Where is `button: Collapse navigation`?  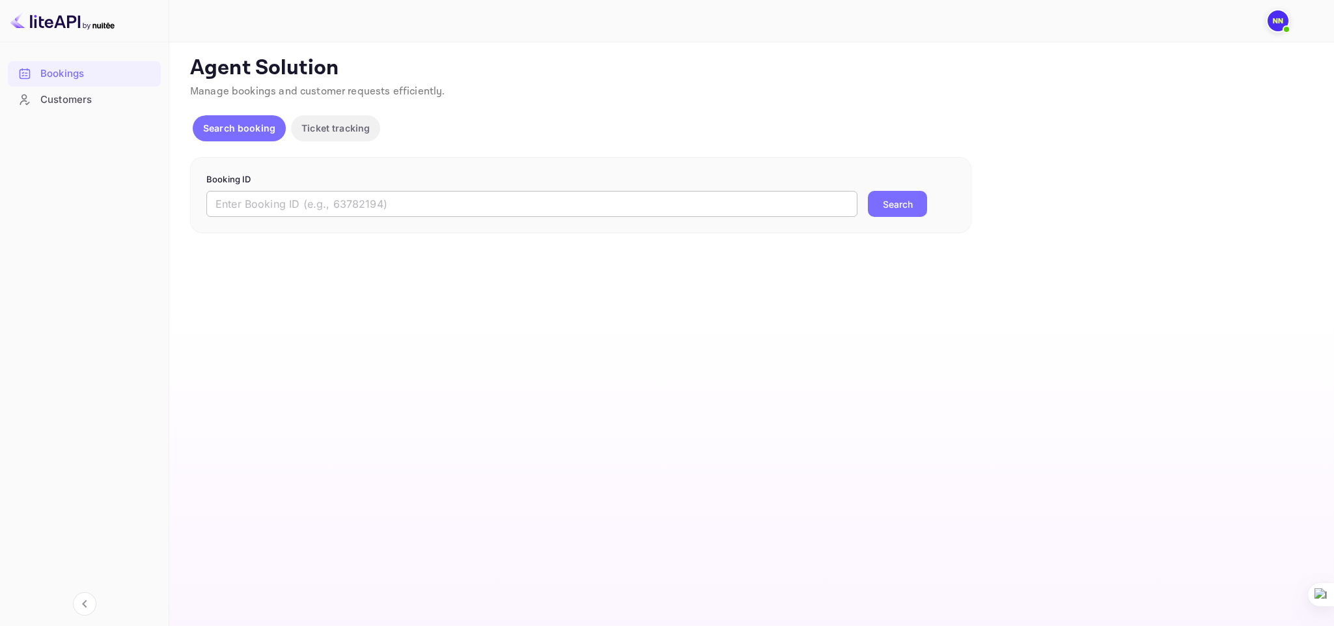
button: Collapse navigation is located at coordinates (85, 604).